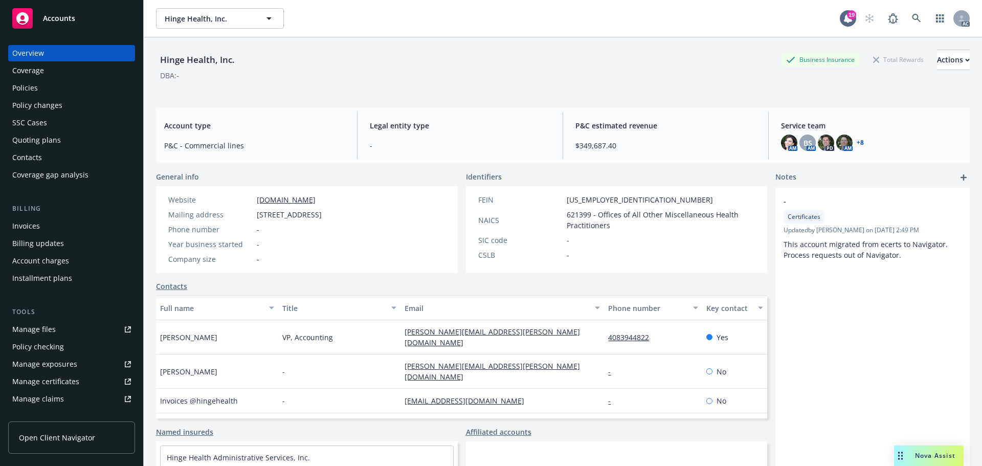 The image size is (982, 466). What do you see at coordinates (917, 18) in the screenshot?
I see `a: Search` at bounding box center [917, 18].